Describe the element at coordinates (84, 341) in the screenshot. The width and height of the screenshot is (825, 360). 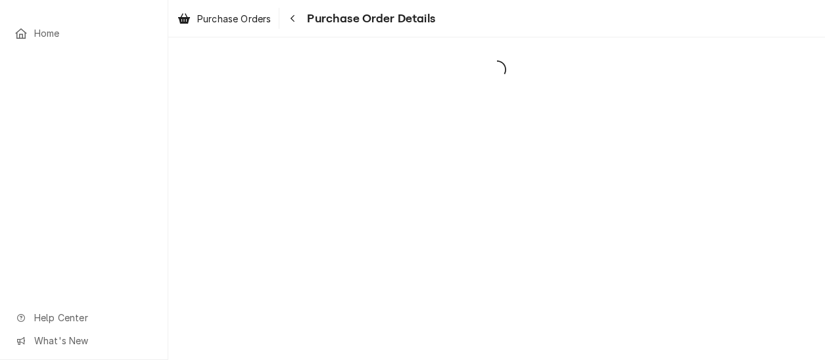
I see `a: Go to What's New` at that location.